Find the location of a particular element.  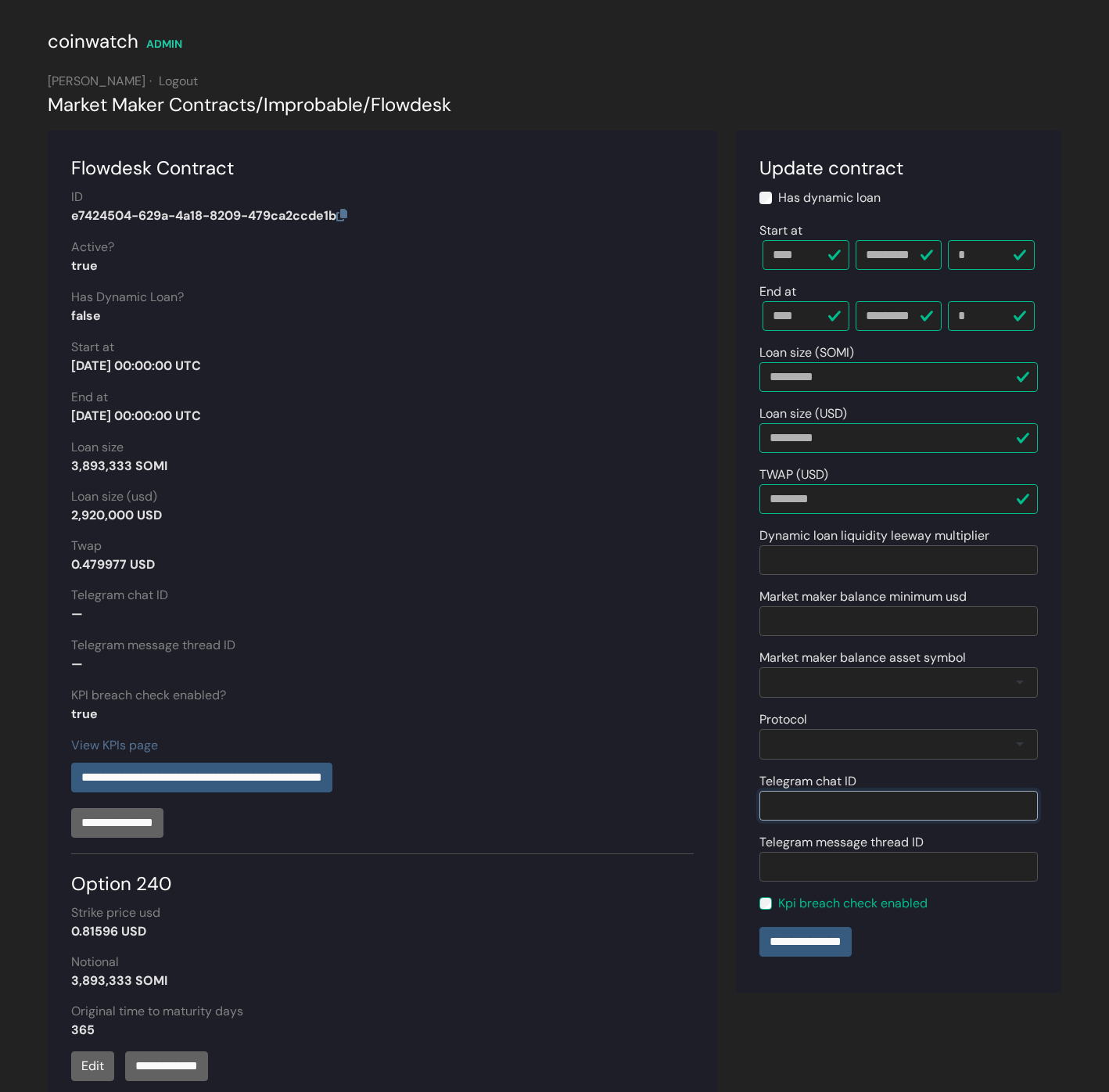

div: Update contract is located at coordinates (898, 169).